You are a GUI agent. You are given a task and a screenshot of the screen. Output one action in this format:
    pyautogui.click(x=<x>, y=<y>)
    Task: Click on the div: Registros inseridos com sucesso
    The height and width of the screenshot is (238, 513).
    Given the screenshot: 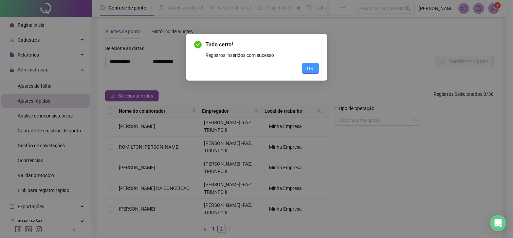 What is the action you would take?
    pyautogui.click(x=262, y=55)
    